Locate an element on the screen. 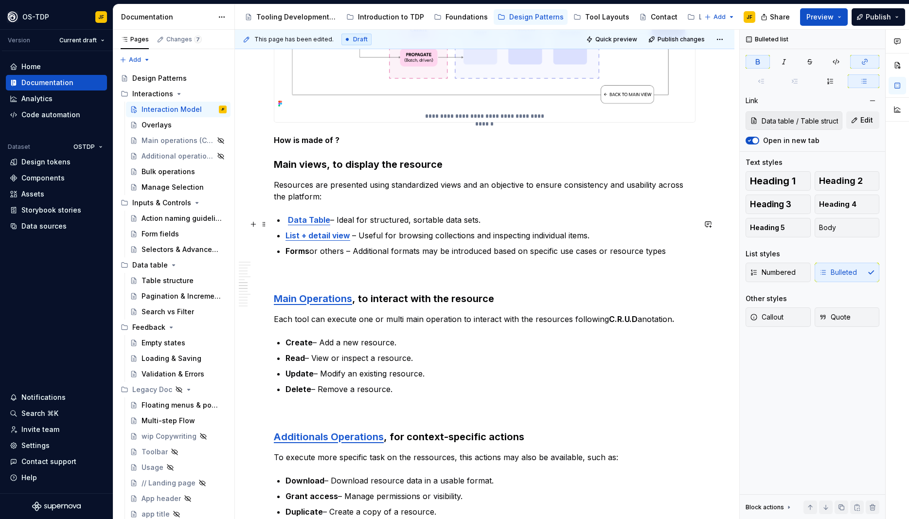 The image size is (909, 519). a: Invite team is located at coordinates (56, 430).